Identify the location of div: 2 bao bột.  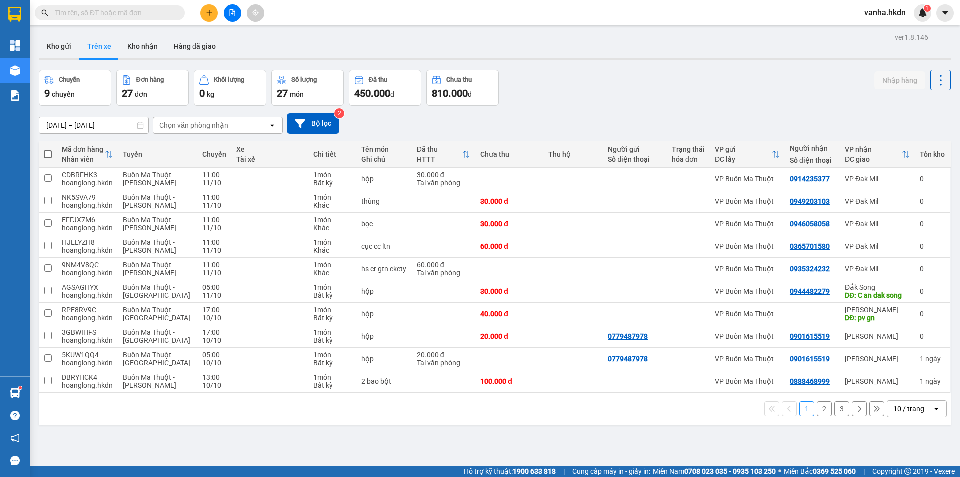
(384, 381).